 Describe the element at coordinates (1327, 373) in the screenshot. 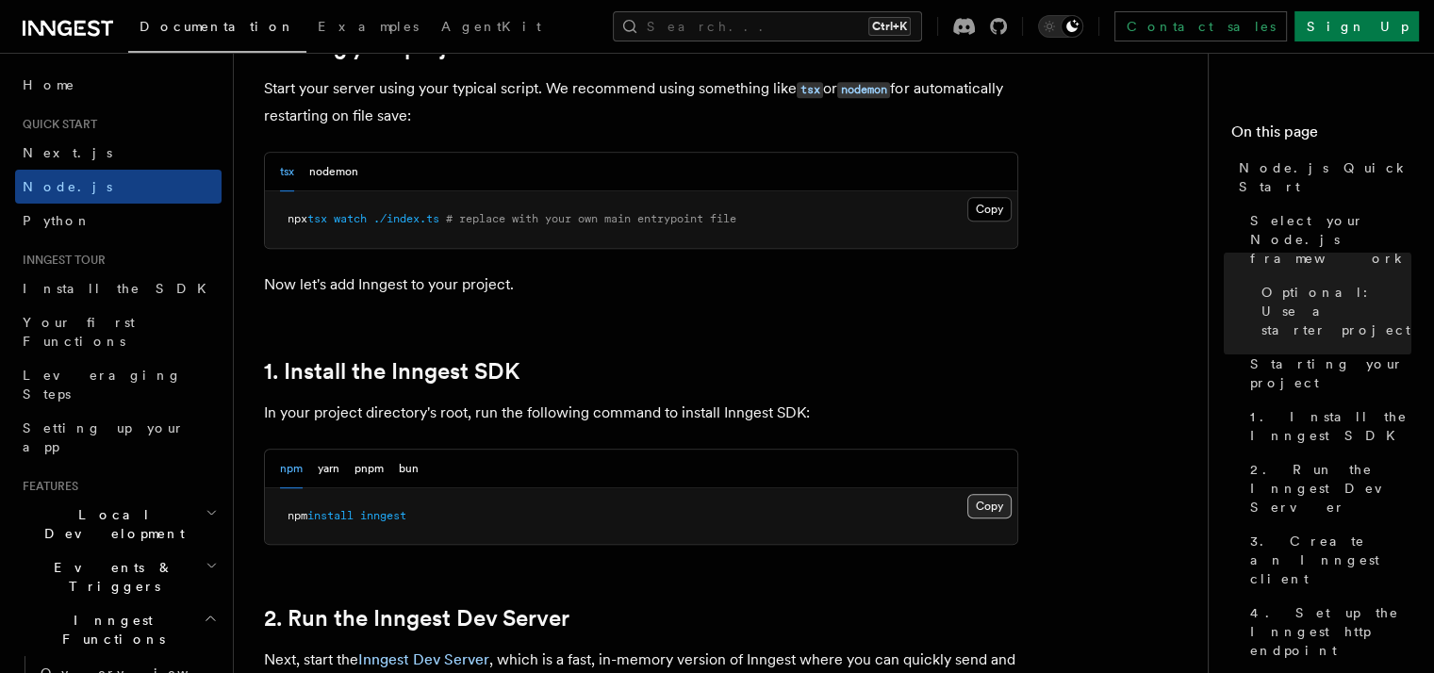

I see `a: Starting your project` at that location.